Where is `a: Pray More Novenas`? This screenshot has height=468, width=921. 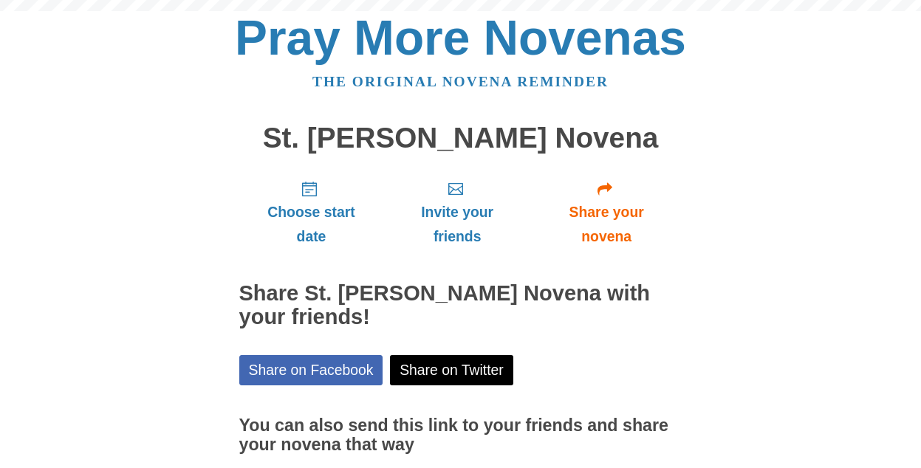
a: Pray More Novenas is located at coordinates (460, 38).